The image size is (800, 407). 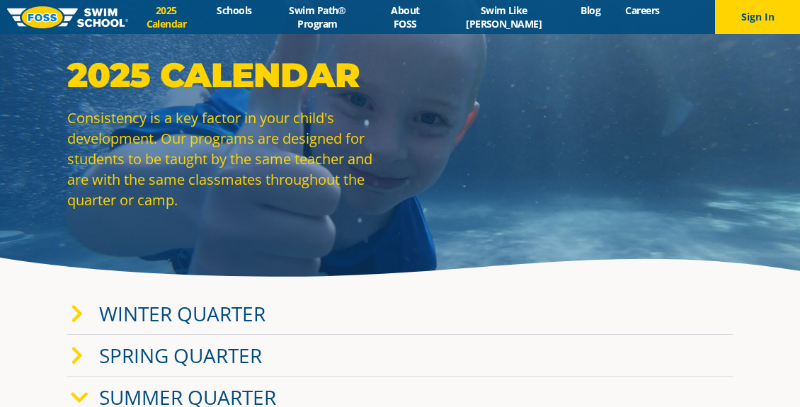 What do you see at coordinates (234, 10) in the screenshot?
I see `a: Schools` at bounding box center [234, 10].